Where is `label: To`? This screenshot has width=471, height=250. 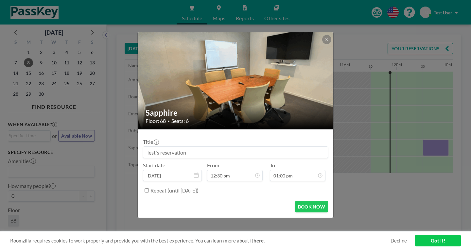
label: To is located at coordinates (272, 165).